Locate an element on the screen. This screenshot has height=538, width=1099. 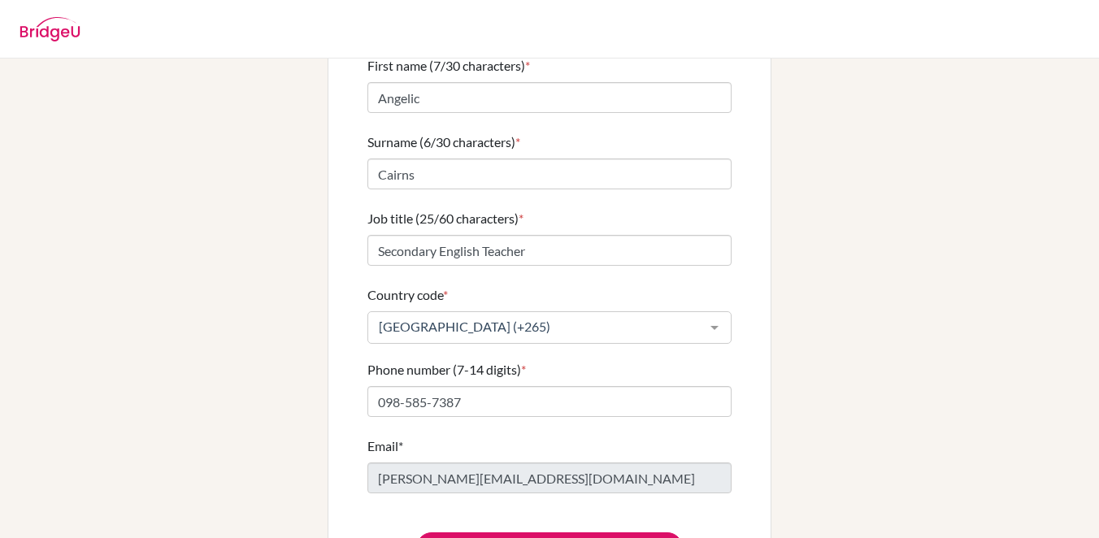
label: Surname (6/30 characters) is located at coordinates (444, 142).